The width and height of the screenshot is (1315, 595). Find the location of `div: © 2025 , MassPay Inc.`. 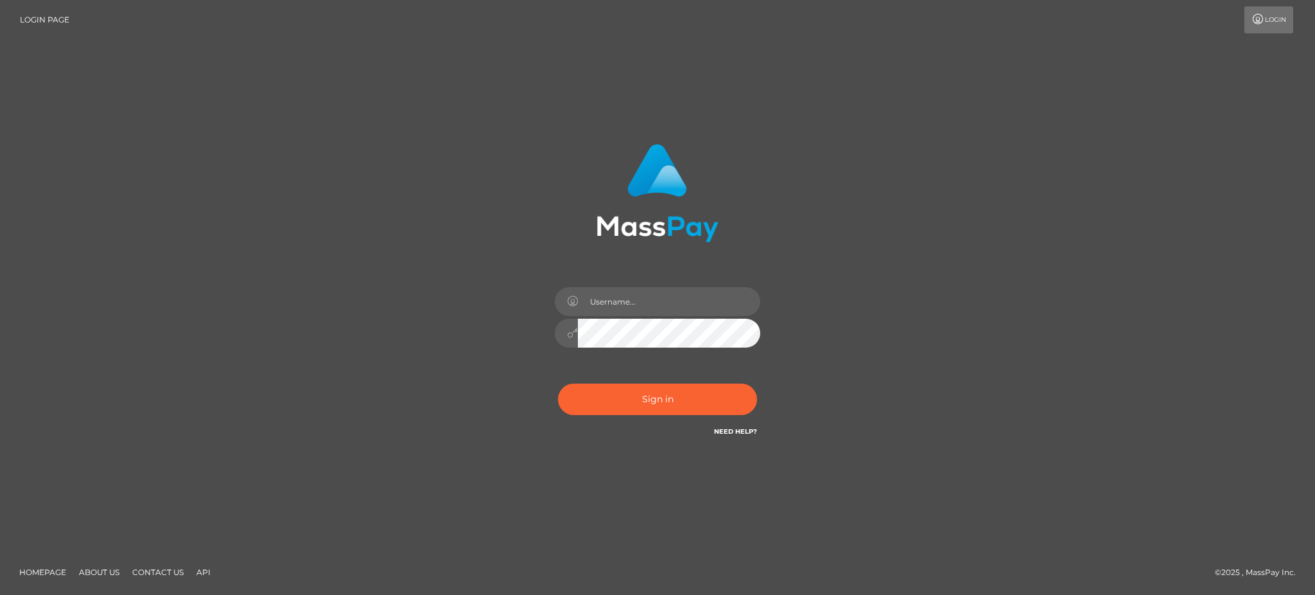

div: © 2025 , MassPay Inc. is located at coordinates (1260, 572).